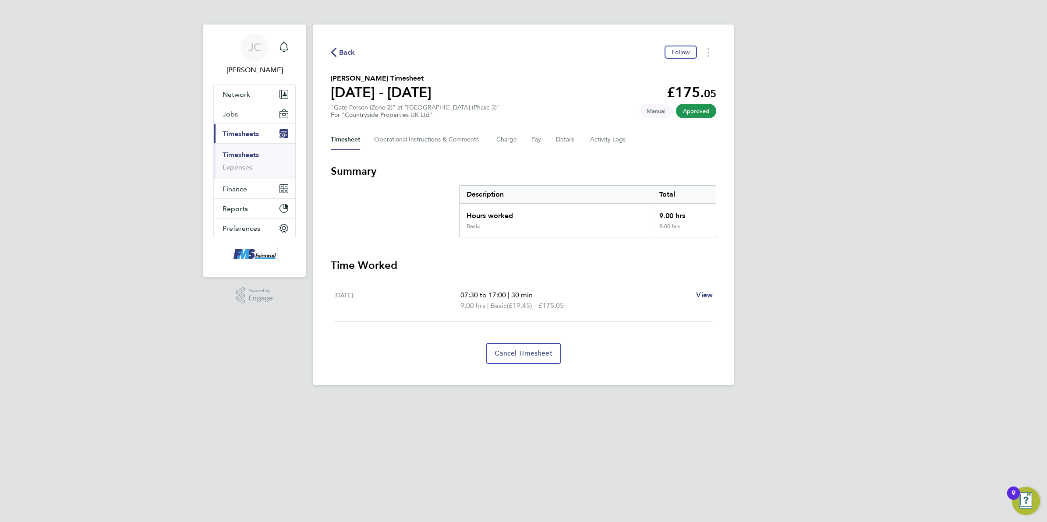  I want to click on img: f-mead-logo-retina.png, so click(255, 254).